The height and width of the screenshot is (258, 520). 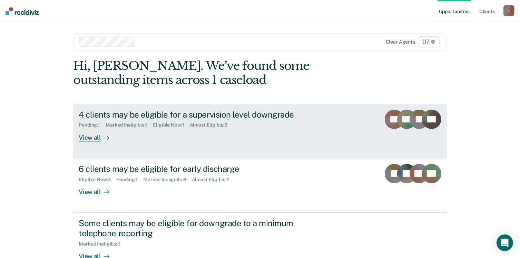 What do you see at coordinates (509, 11) in the screenshot?
I see `div: K` at bounding box center [509, 11].